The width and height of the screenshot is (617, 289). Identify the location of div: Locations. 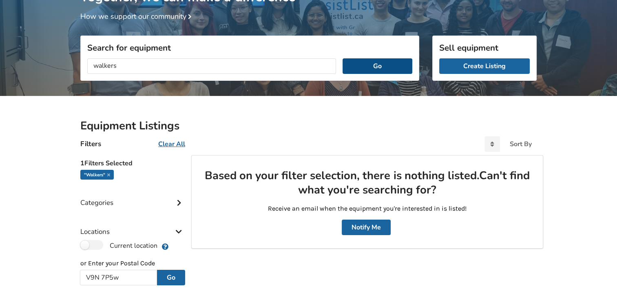
(133, 225).